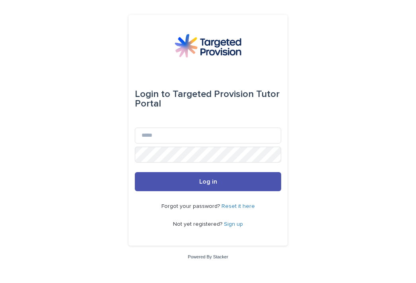 The width and height of the screenshot is (416, 283). What do you see at coordinates (208, 46) in the screenshot?
I see `img: M5nRWzHhSzIhMunXDL62` at bounding box center [208, 46].